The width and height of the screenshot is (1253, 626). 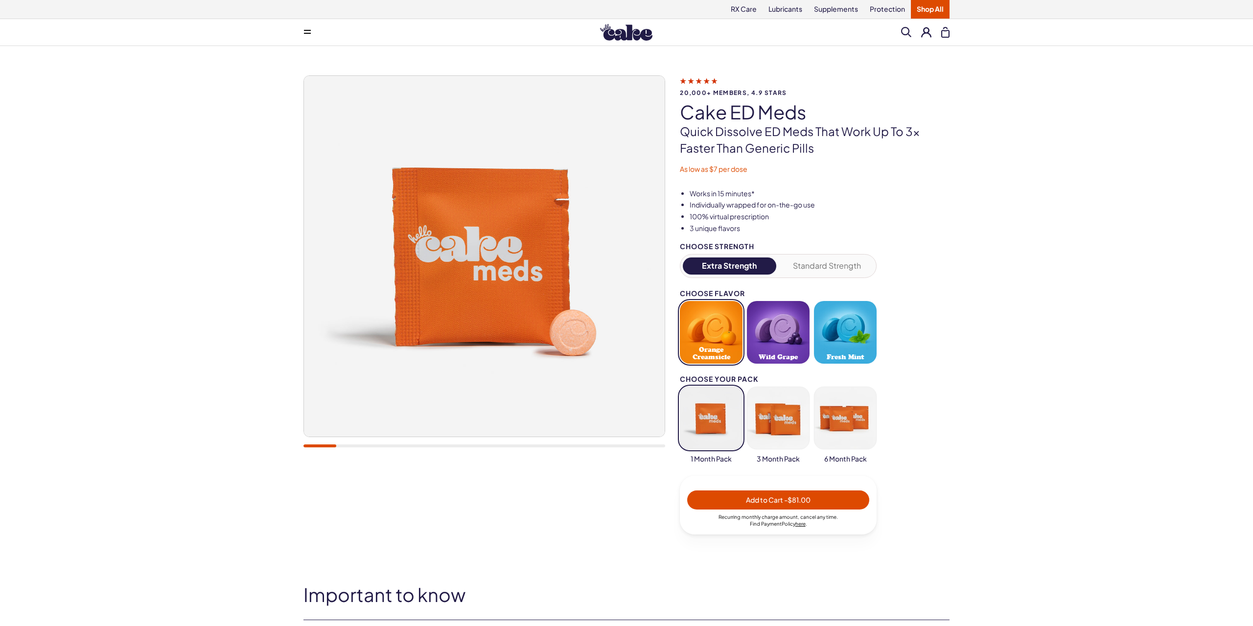 What do you see at coordinates (814, 112) in the screenshot?
I see `h1: Cake ED Meds` at bounding box center [814, 112].